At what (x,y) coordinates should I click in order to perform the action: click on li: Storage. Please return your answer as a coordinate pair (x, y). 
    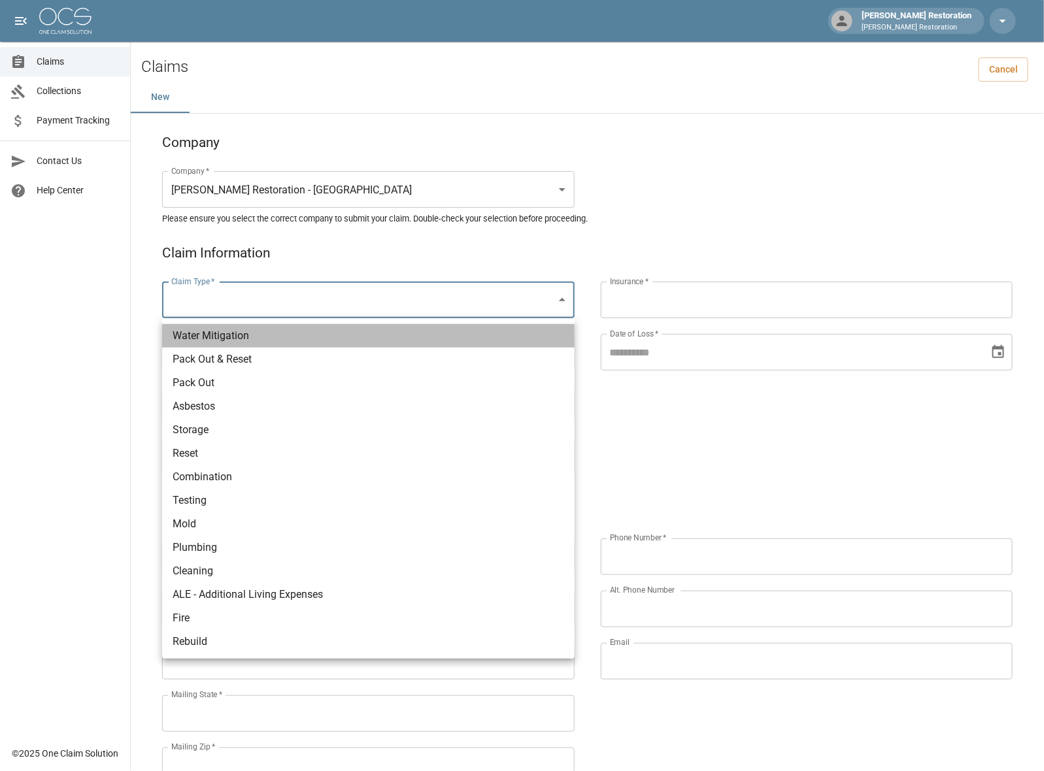
    Looking at the image, I should click on (368, 430).